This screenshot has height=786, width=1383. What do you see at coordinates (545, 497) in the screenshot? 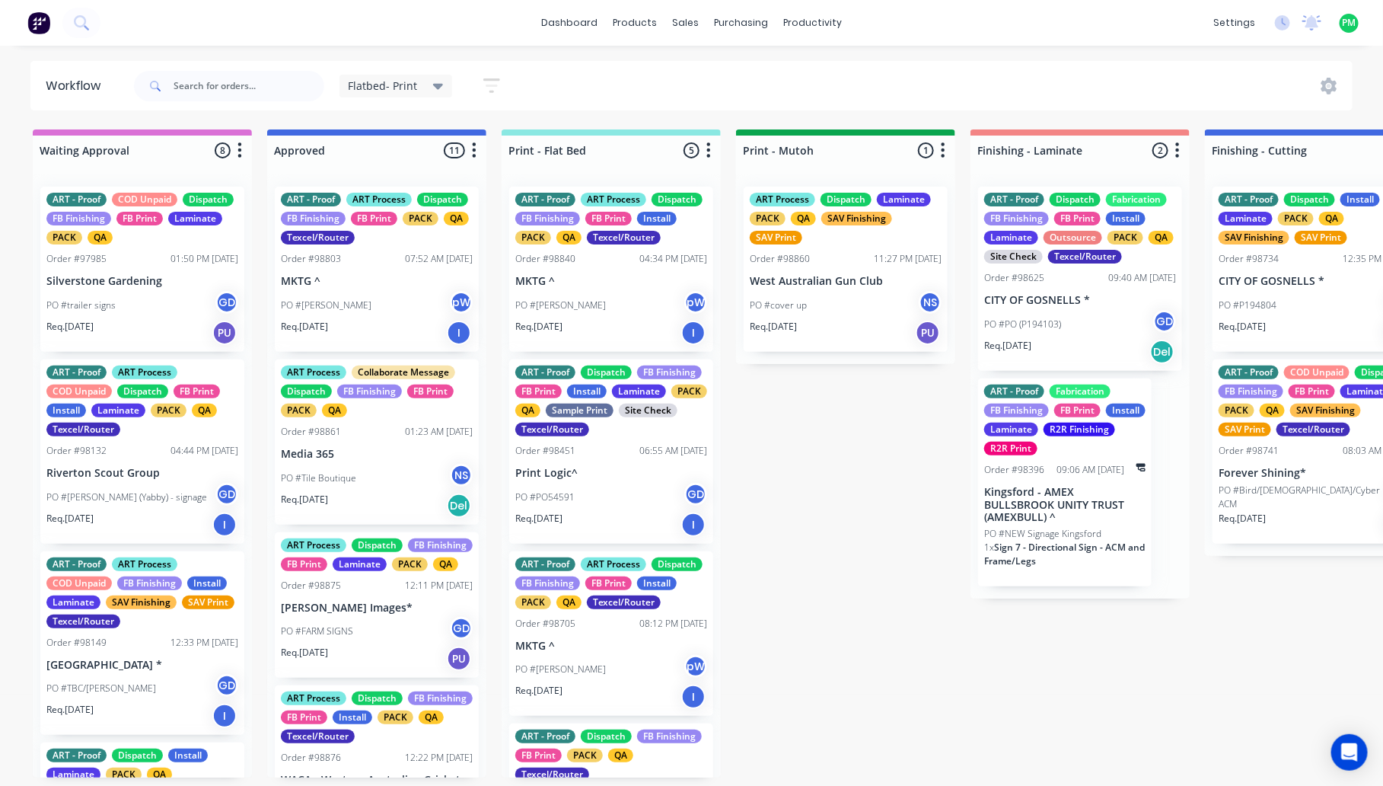
I see `p: PO #PO54591` at bounding box center [545, 497].